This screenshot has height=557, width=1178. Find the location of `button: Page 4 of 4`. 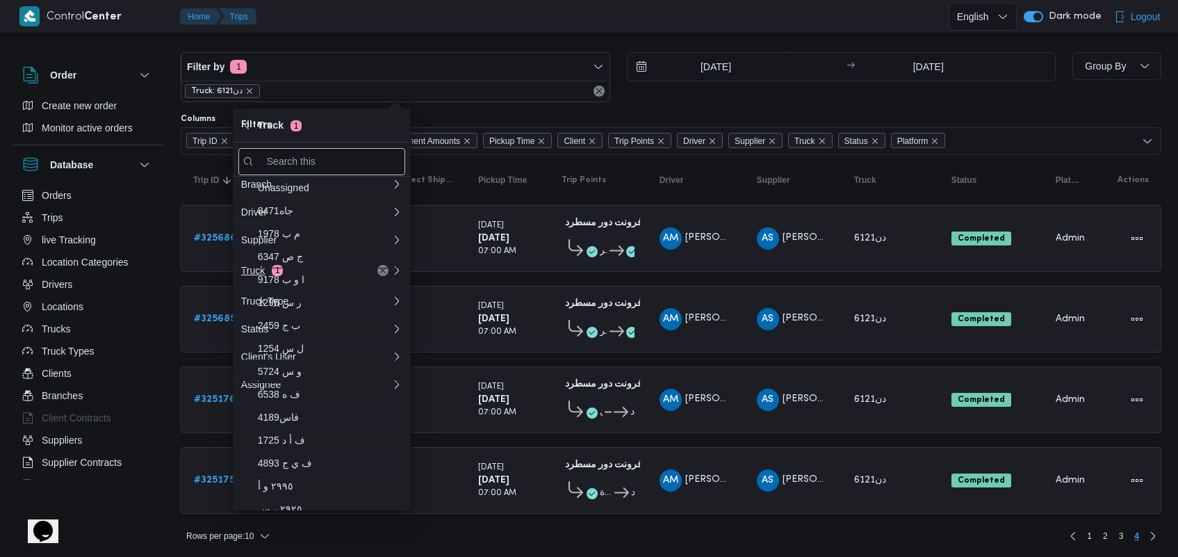

button: Page 4 of 4 is located at coordinates (1137, 536).